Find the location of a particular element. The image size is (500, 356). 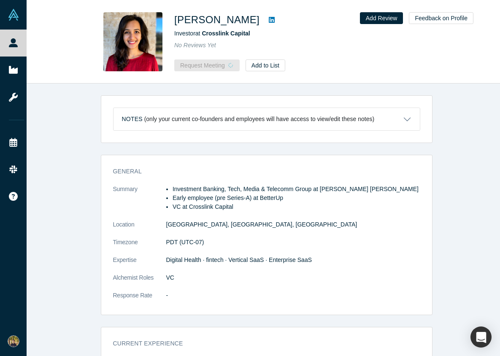

img: Takafumi Kawano's Account is located at coordinates (14, 341).